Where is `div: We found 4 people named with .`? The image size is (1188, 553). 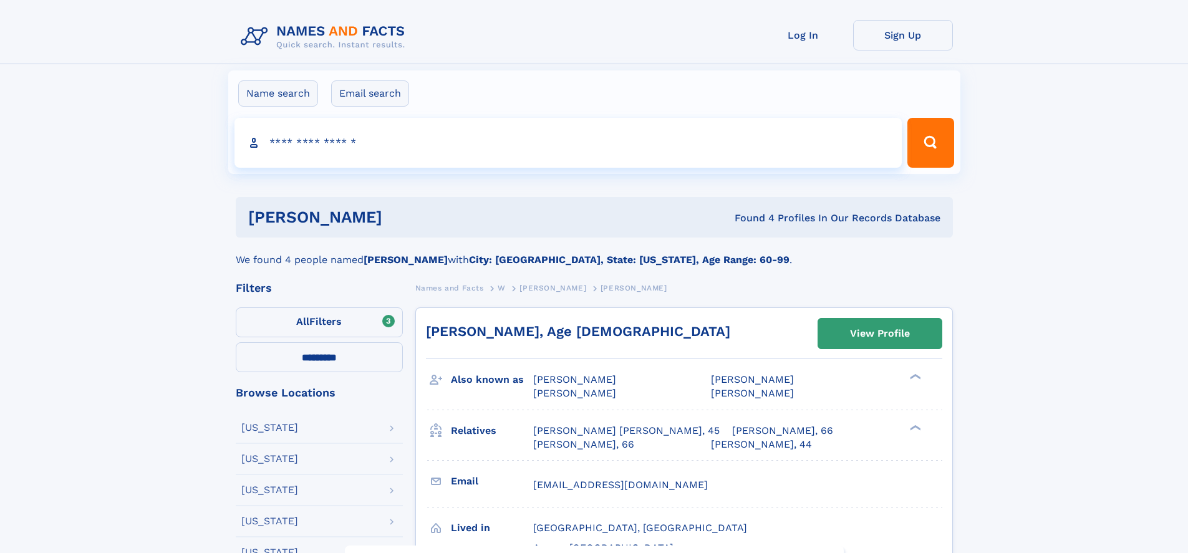 div: We found 4 people named with . is located at coordinates (594, 253).